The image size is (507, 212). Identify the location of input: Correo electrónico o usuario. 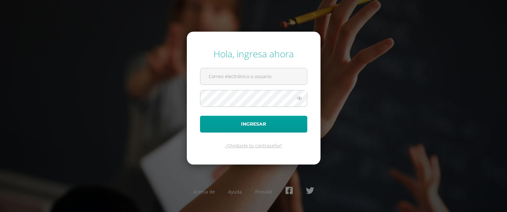
(254, 76).